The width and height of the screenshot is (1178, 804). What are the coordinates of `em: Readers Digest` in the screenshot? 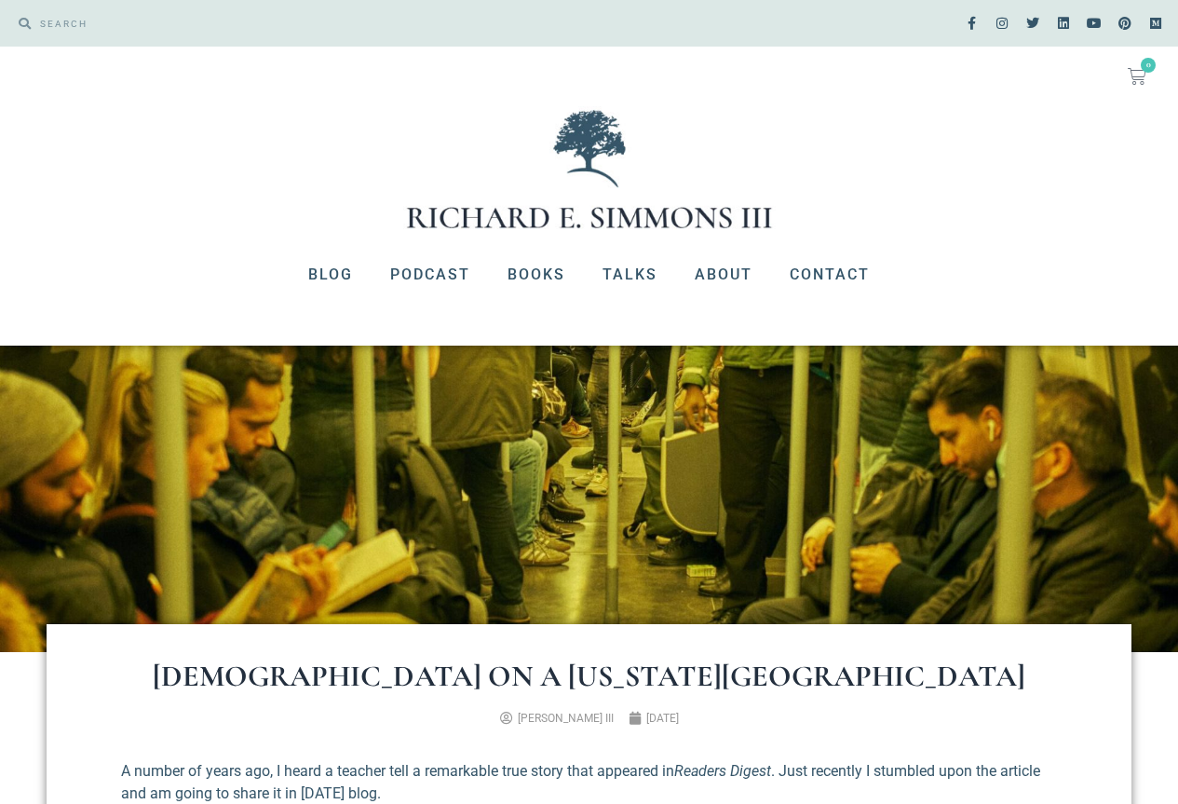 It's located at (723, 770).